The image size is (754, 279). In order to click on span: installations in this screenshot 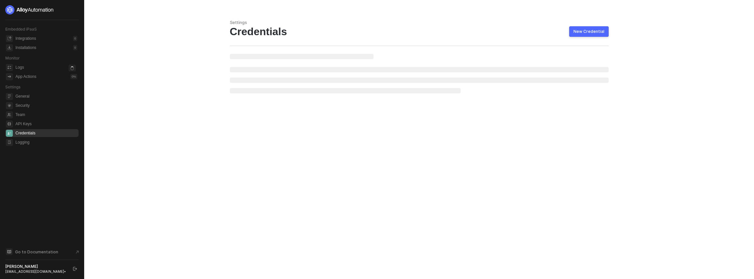, I will do `click(9, 48)`.